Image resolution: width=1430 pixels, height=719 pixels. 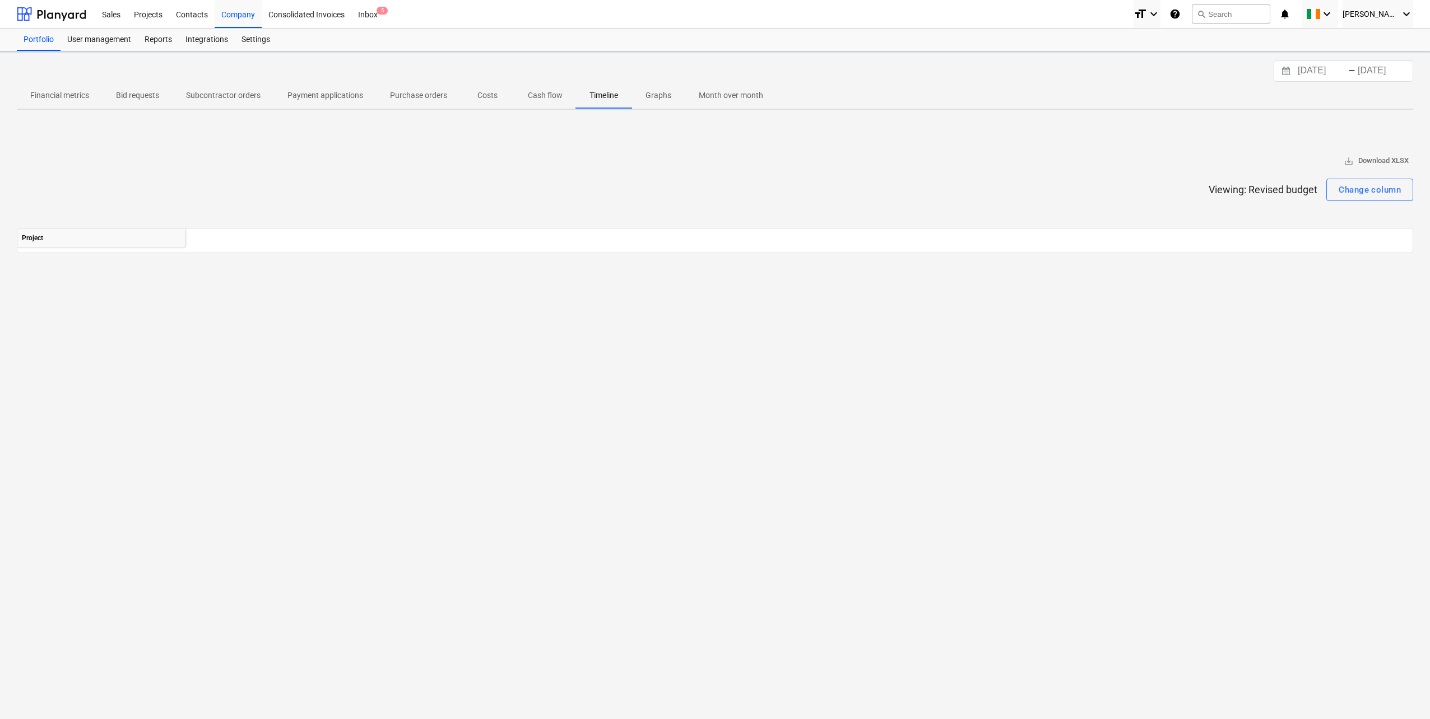 I want to click on button: Change column, so click(x=1369, y=190).